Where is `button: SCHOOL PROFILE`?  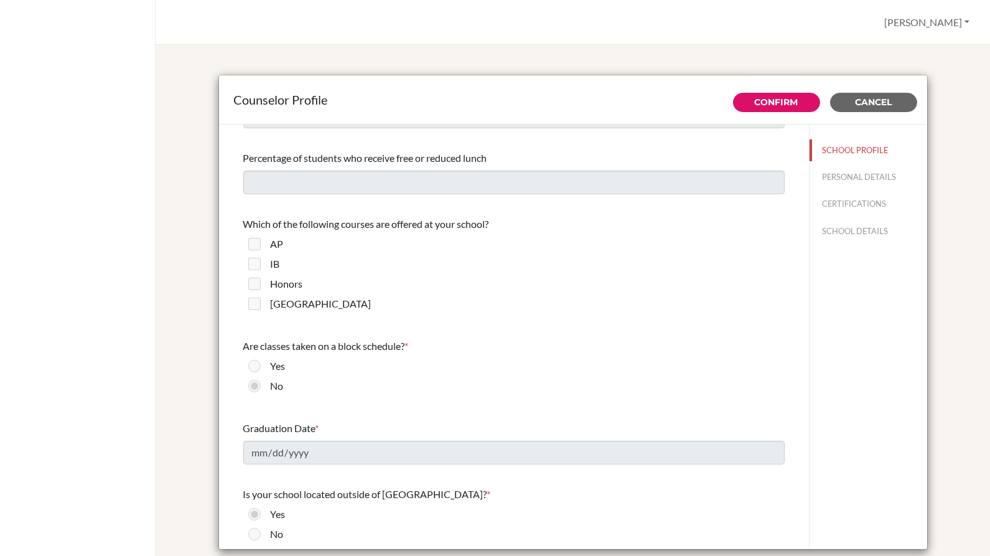 button: SCHOOL PROFILE is located at coordinates (868, 150).